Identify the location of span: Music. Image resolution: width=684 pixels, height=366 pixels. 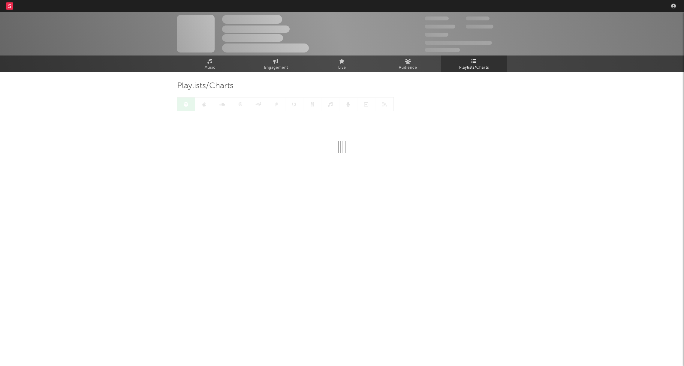
(210, 68).